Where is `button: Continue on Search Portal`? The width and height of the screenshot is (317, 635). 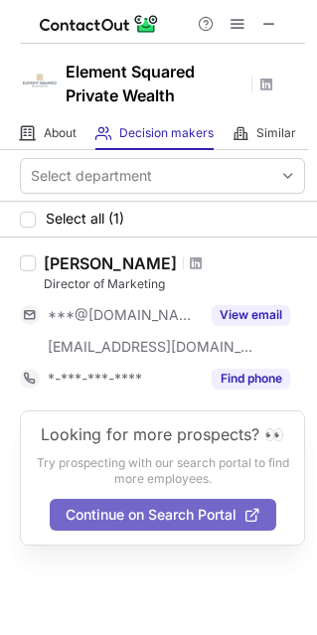 button: Continue on Search Portal is located at coordinates (163, 515).